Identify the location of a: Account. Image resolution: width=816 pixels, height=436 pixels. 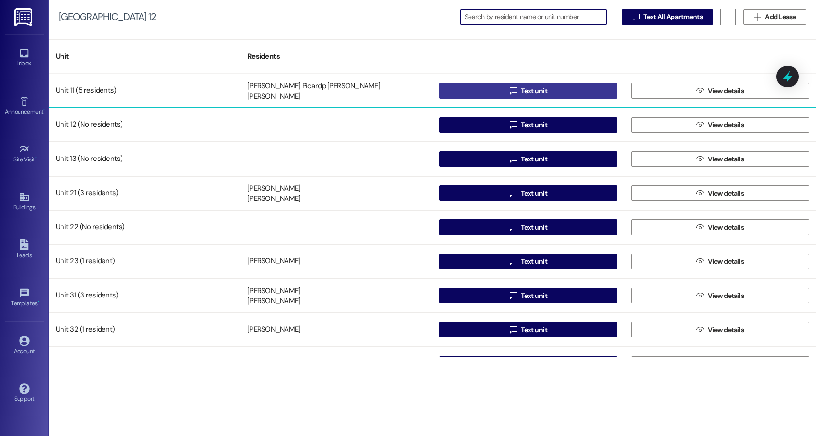
(24, 346).